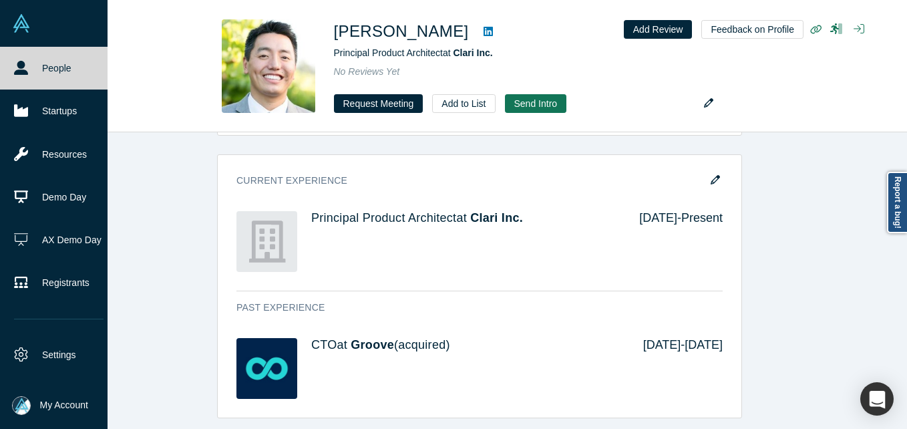 Image resolution: width=907 pixels, height=429 pixels. Describe the element at coordinates (468, 345) in the screenshot. I see `h4: CTO at (acquired)` at that location.